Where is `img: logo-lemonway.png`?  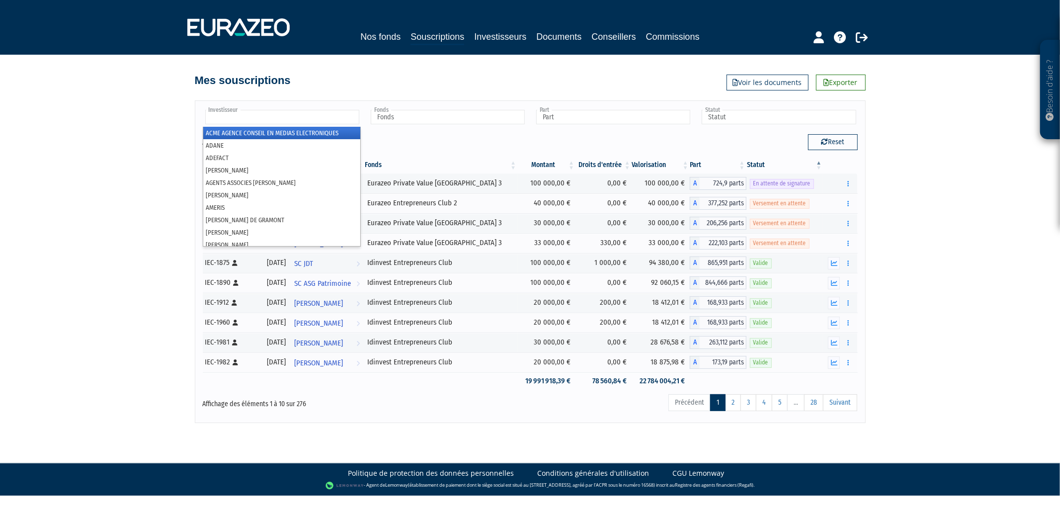 img: logo-lemonway.png is located at coordinates (344, 485).